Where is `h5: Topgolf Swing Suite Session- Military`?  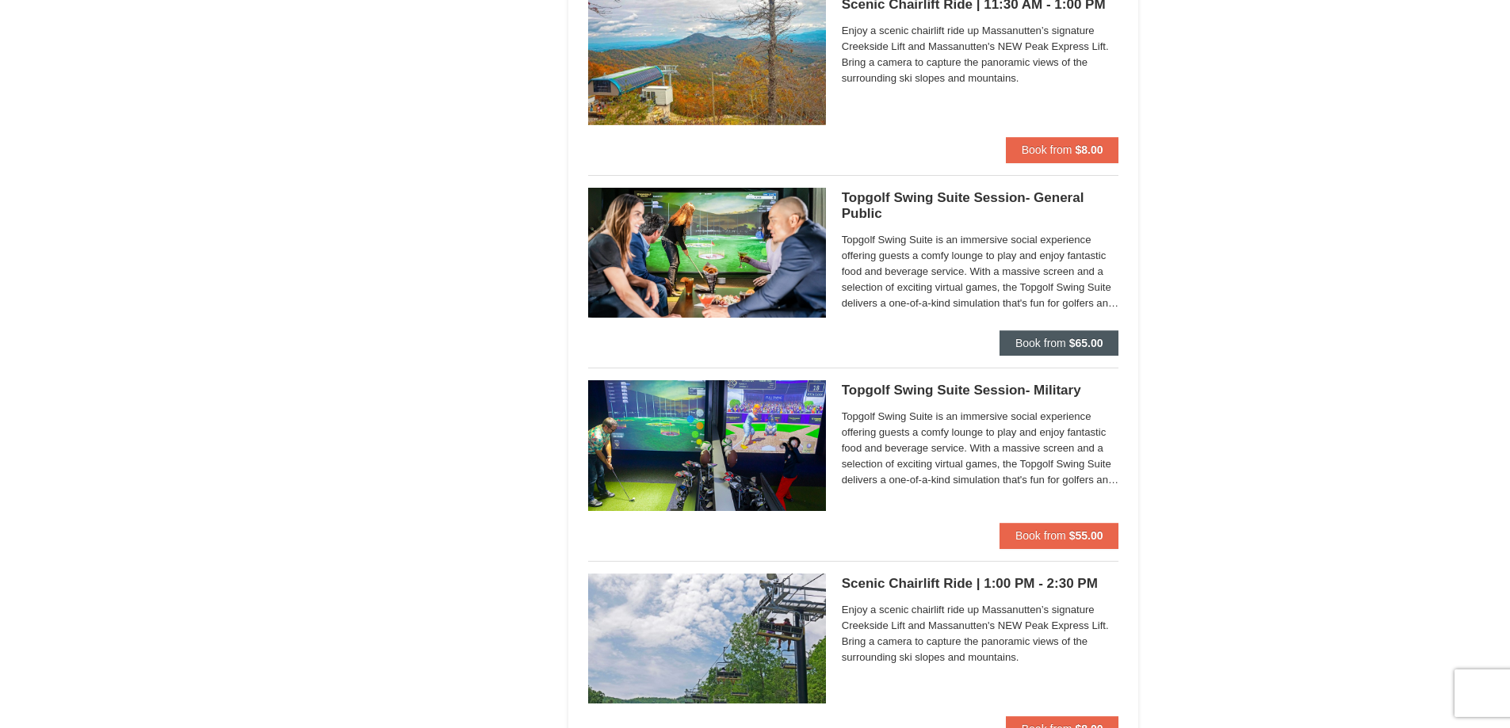
h5: Topgolf Swing Suite Session- Military is located at coordinates (981, 391).